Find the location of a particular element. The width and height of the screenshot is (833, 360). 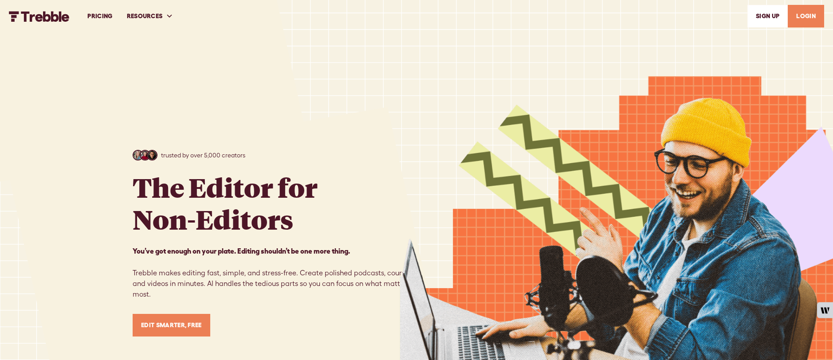

img: Trebble FM Logo is located at coordinates (39, 16).